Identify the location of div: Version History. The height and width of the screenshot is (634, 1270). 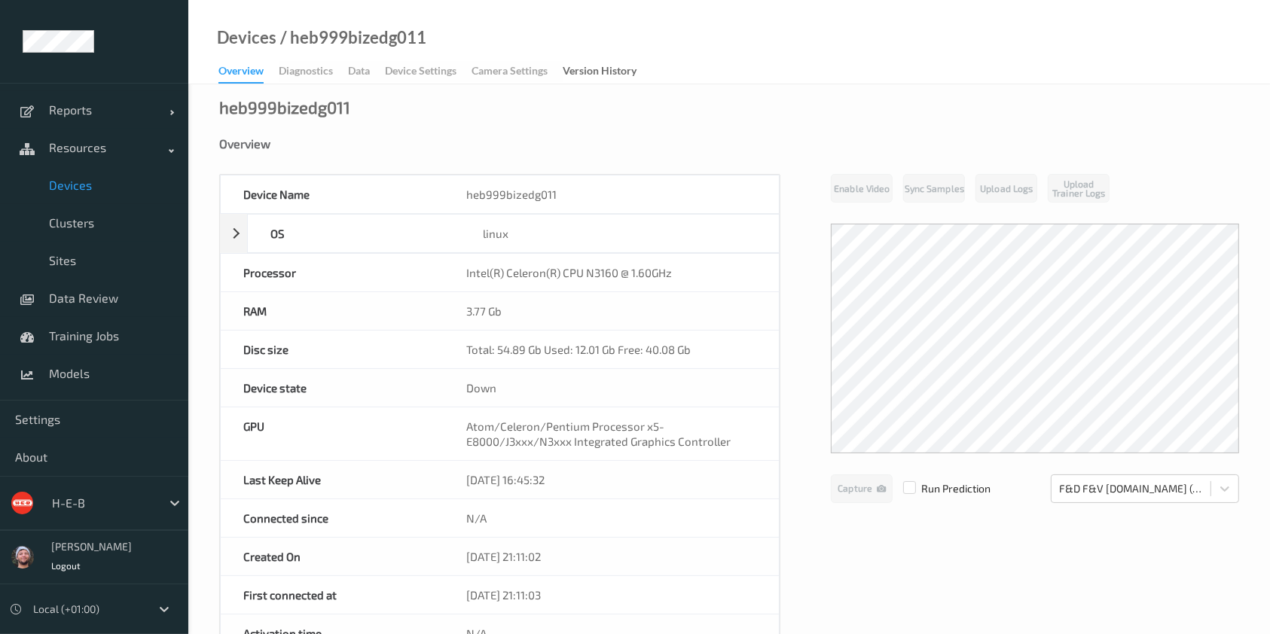
(600, 72).